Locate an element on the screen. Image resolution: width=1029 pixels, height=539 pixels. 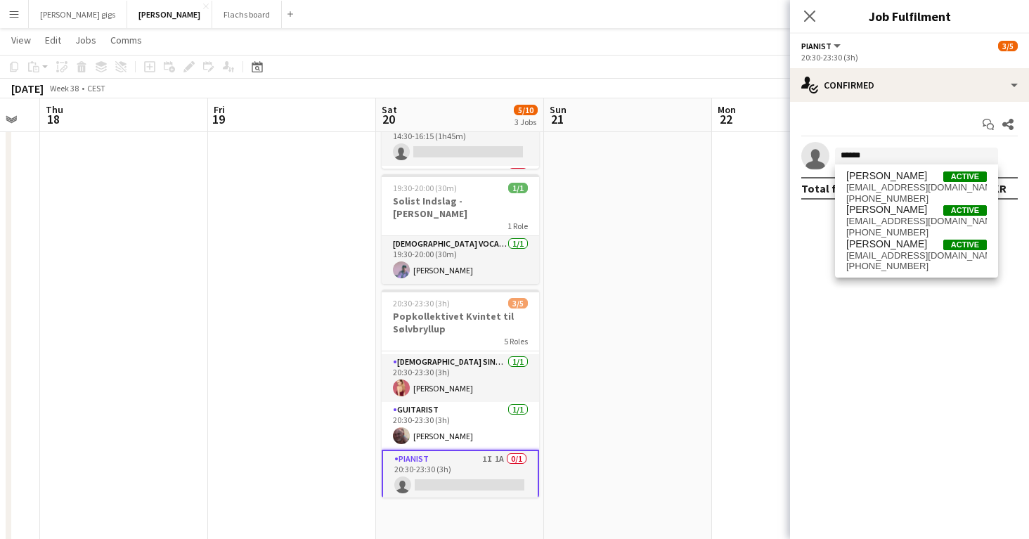
span: +46760401048 is located at coordinates (916, 266).